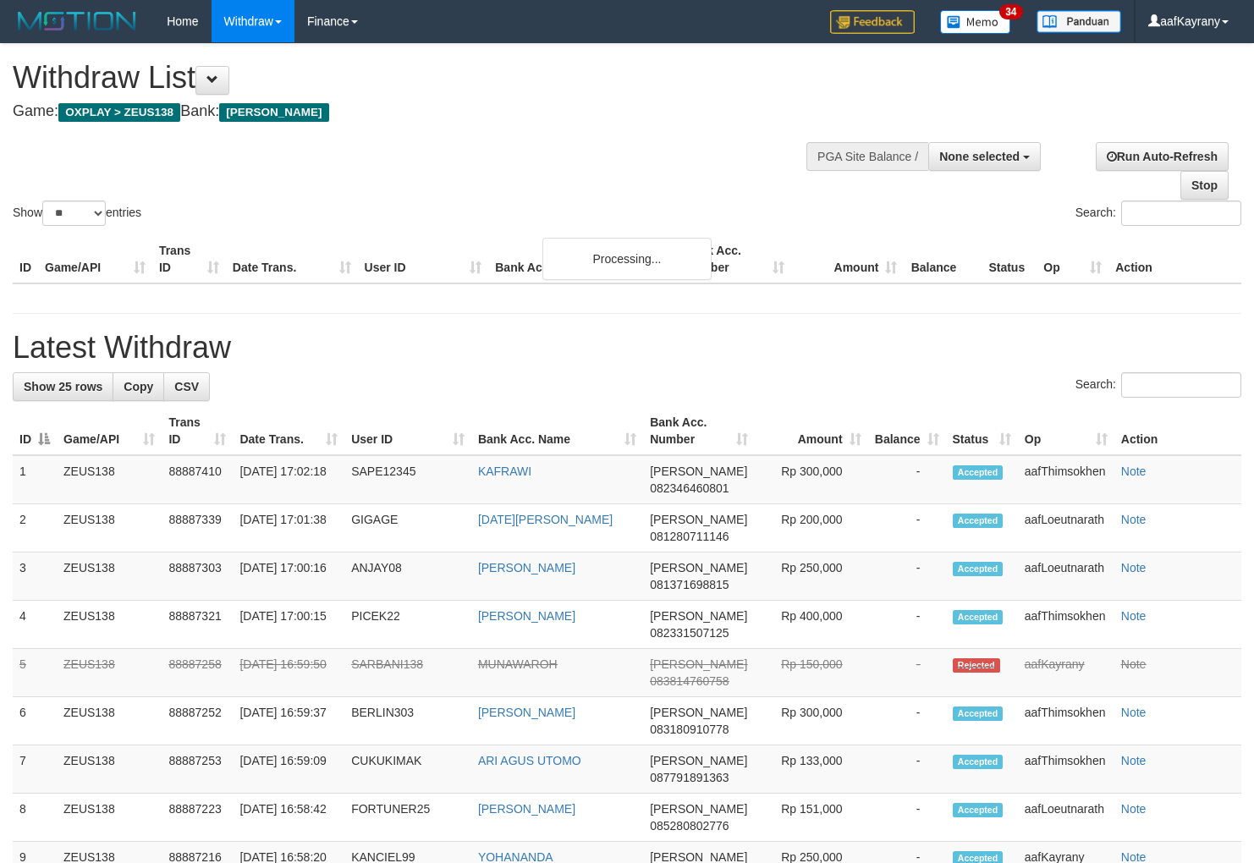  Describe the element at coordinates (811, 673) in the screenshot. I see `td: Rp 150,000` at that location.